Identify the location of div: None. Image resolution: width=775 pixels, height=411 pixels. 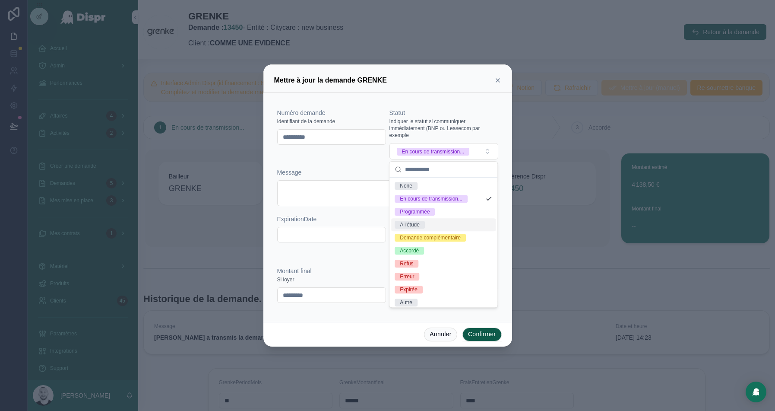
(406, 186).